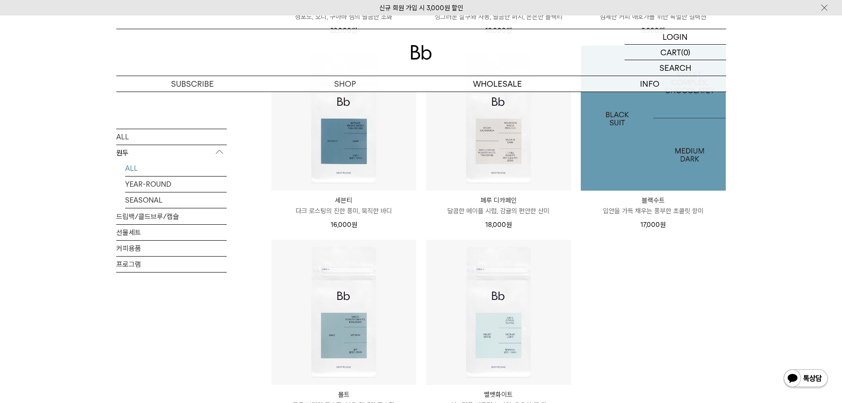 The width and height of the screenshot is (842, 403). Describe the element at coordinates (653, 206) in the screenshot. I see `a: 블랙수트 입안을 가득 채우는 풍부한 초콜릿 향미` at that location.